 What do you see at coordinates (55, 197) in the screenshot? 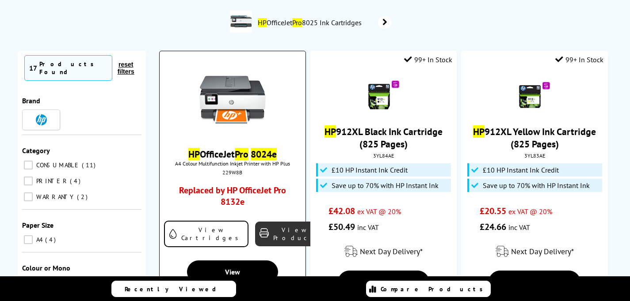
I see `span: WARRANTY` at bounding box center [55, 197].